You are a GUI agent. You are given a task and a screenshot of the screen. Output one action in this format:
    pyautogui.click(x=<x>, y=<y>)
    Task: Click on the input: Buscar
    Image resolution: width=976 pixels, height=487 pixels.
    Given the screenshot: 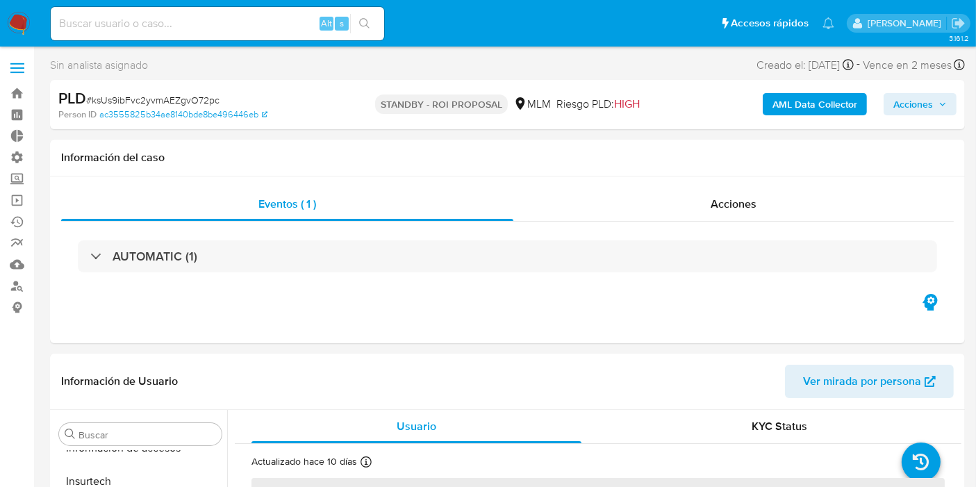 What is the action you would take?
    pyautogui.click(x=147, y=435)
    